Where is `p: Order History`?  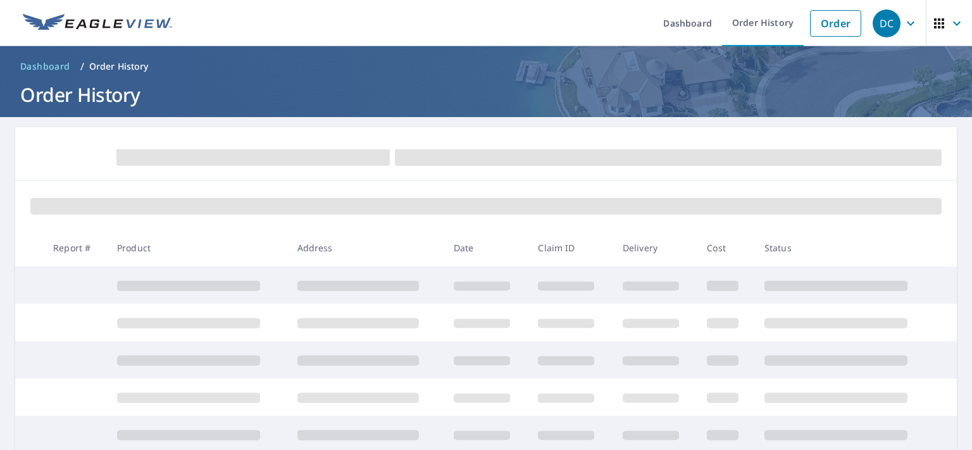
p: Order History is located at coordinates (119, 66).